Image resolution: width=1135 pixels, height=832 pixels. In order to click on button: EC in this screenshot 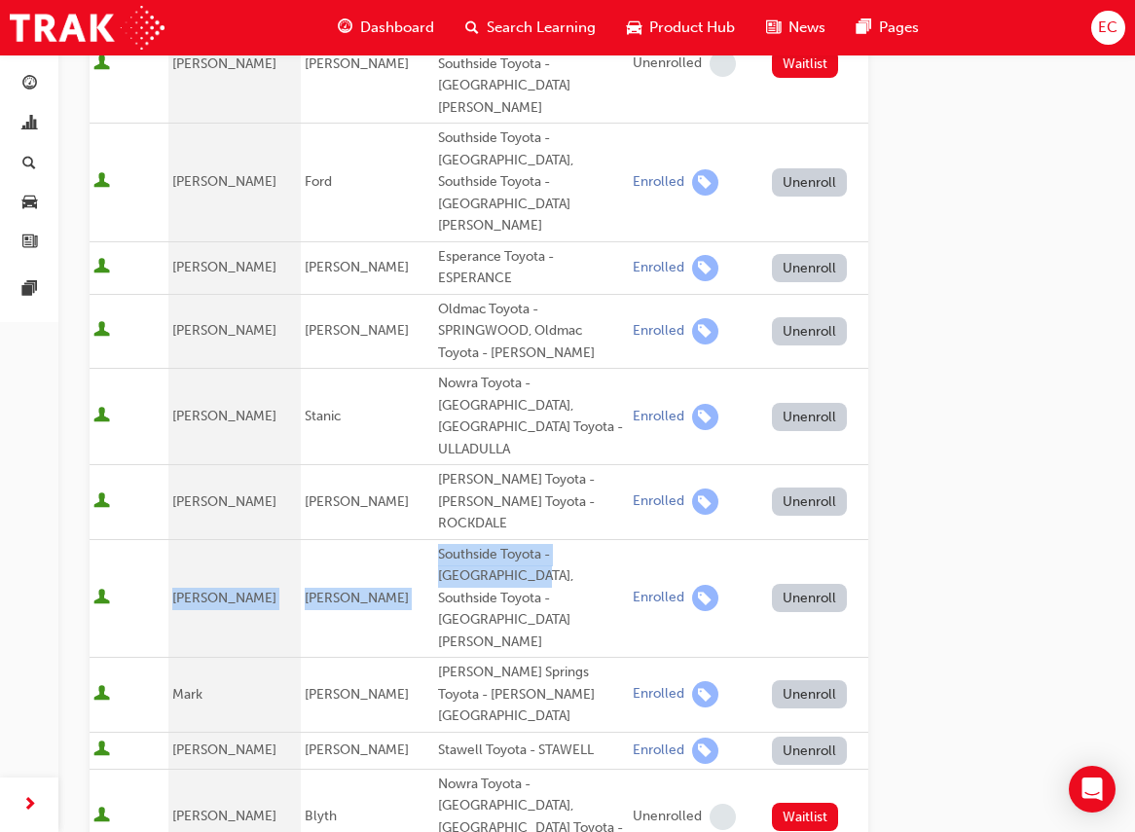, I will do `click(1107, 27)`.